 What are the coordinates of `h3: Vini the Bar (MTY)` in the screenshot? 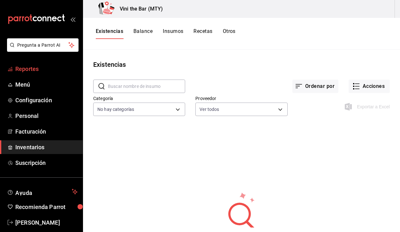 It's located at (138, 9).